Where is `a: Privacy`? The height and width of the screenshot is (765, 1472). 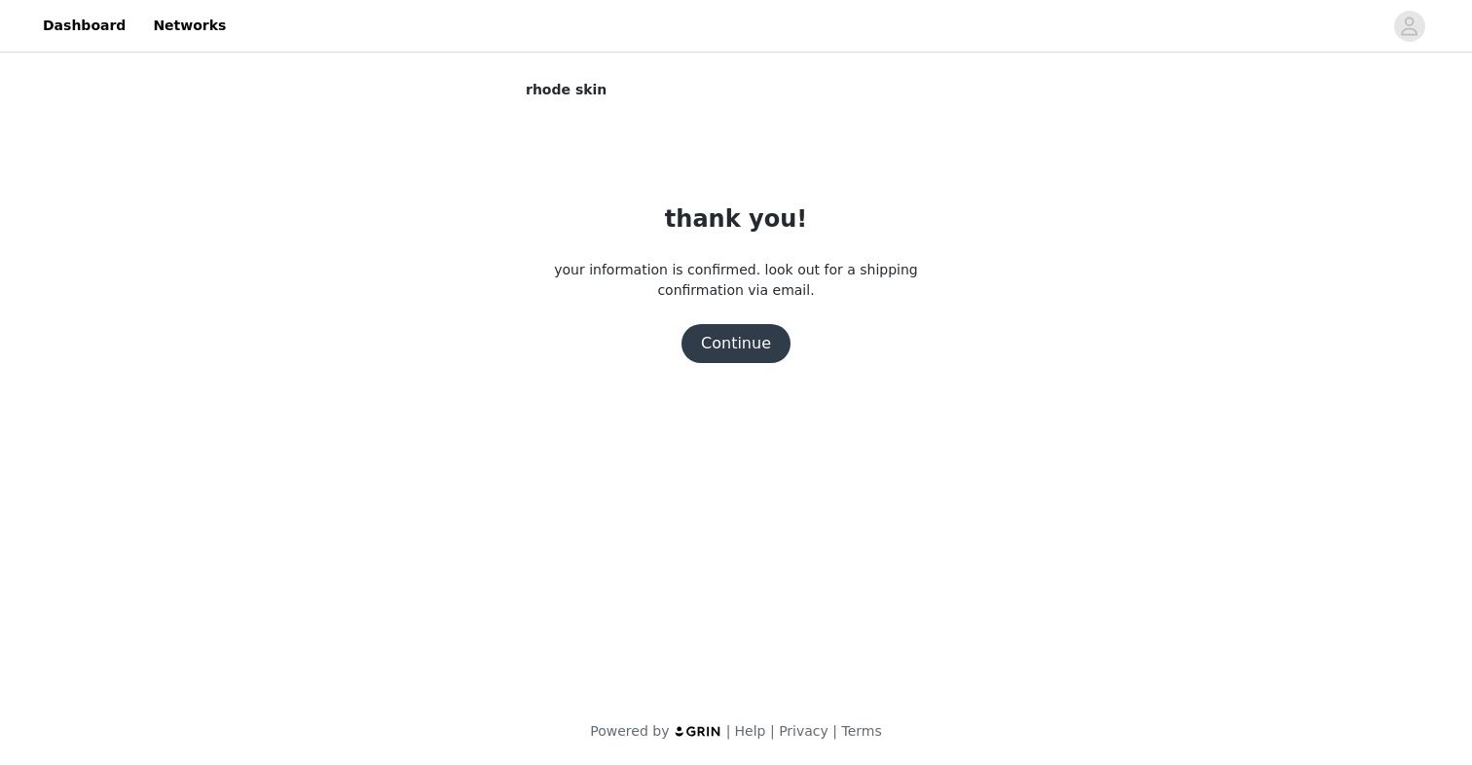
a: Privacy is located at coordinates (803, 731).